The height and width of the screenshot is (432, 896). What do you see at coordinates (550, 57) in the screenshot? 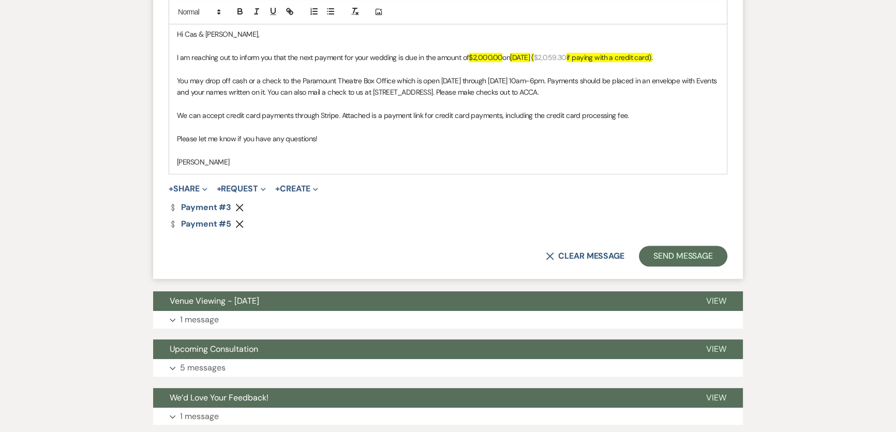
I see `span: $2,059.30` at bounding box center [550, 57].